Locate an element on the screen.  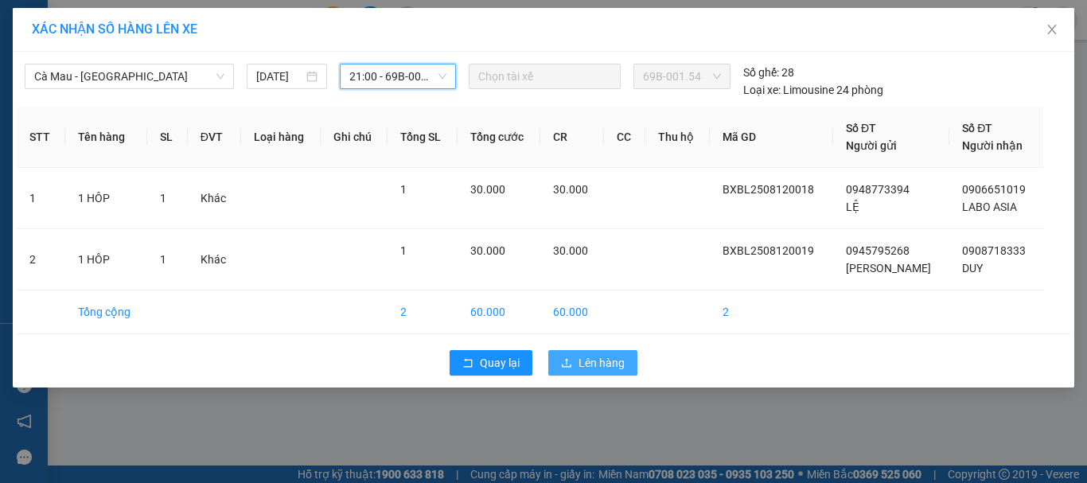
th: Thu hộ is located at coordinates (677, 137).